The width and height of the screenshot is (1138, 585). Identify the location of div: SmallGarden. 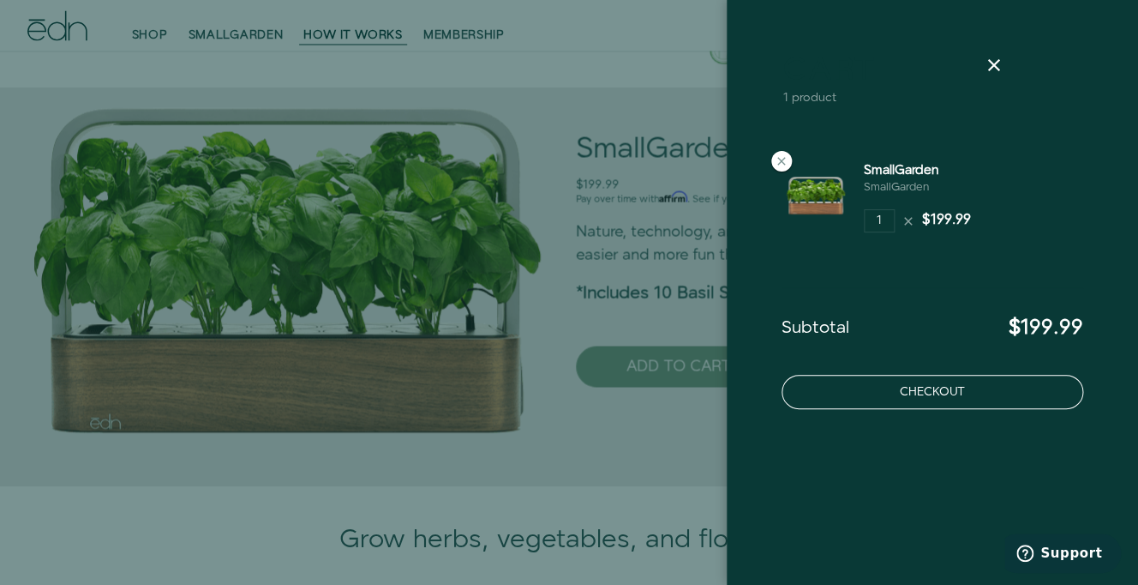
(902, 187).